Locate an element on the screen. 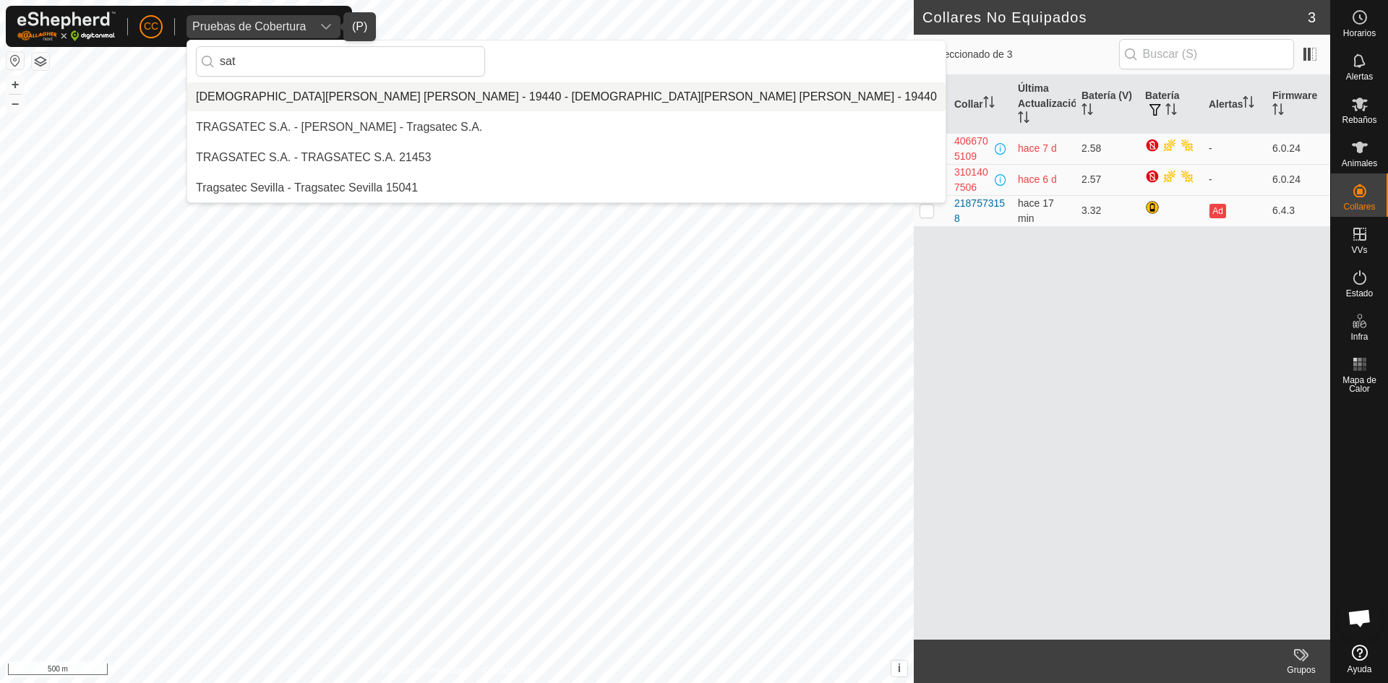  span: Collares is located at coordinates (1359, 207).